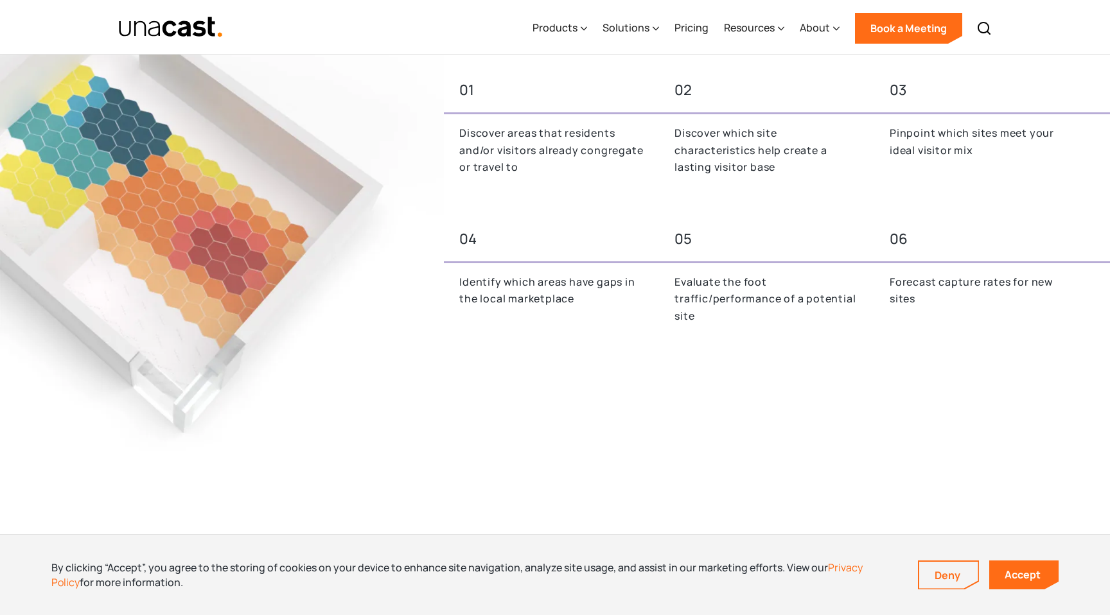 The image size is (1110, 615). Describe the element at coordinates (981, 90) in the screenshot. I see `div: 03` at that location.